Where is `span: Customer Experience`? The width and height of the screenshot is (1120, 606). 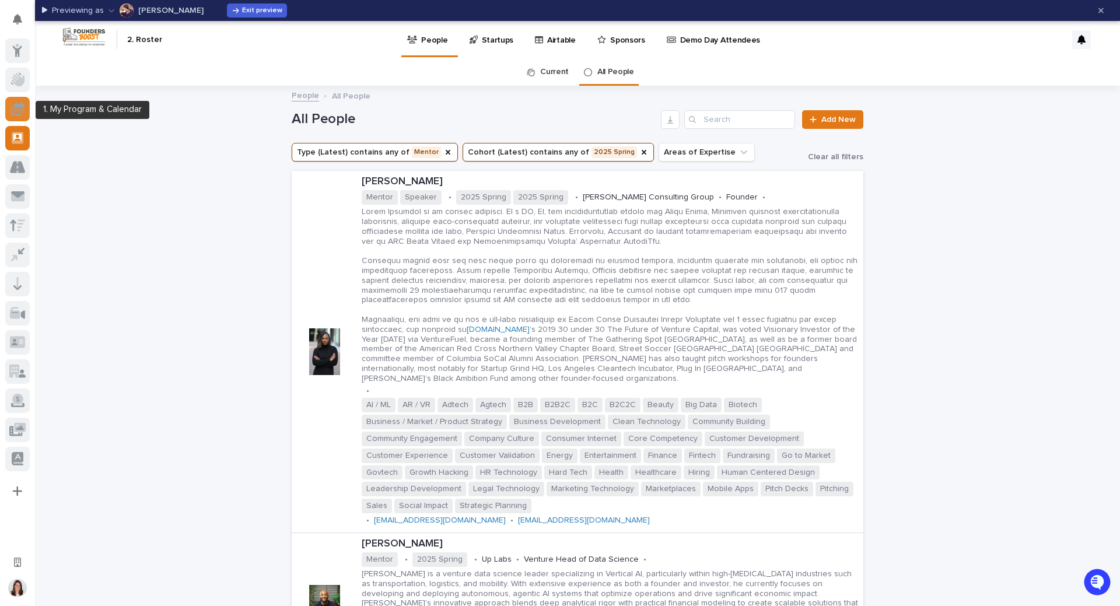 span: Customer Experience is located at coordinates (407, 456).